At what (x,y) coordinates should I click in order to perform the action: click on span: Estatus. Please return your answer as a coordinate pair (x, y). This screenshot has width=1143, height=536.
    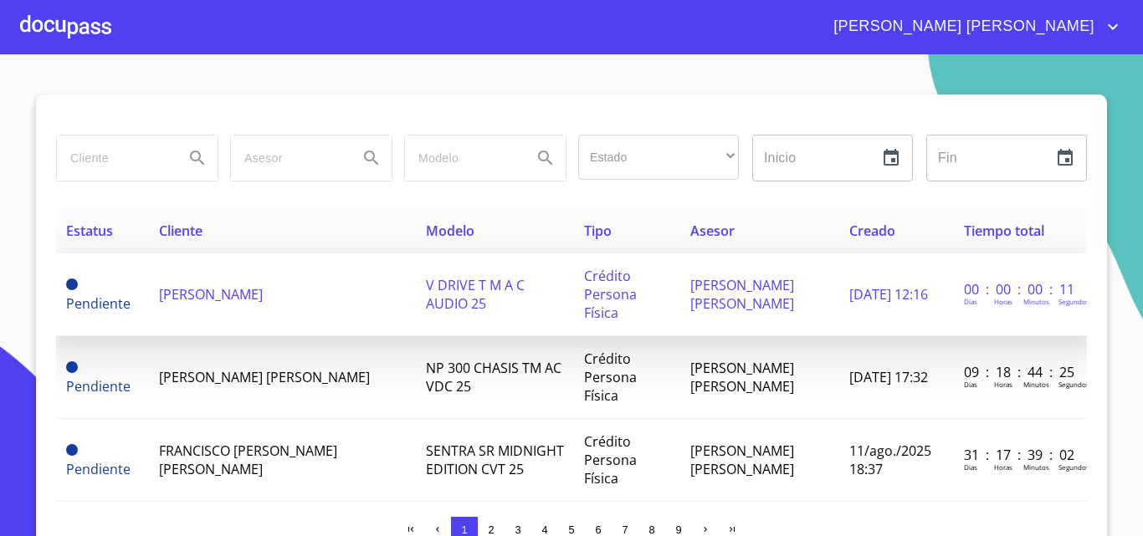
    Looking at the image, I should click on (90, 231).